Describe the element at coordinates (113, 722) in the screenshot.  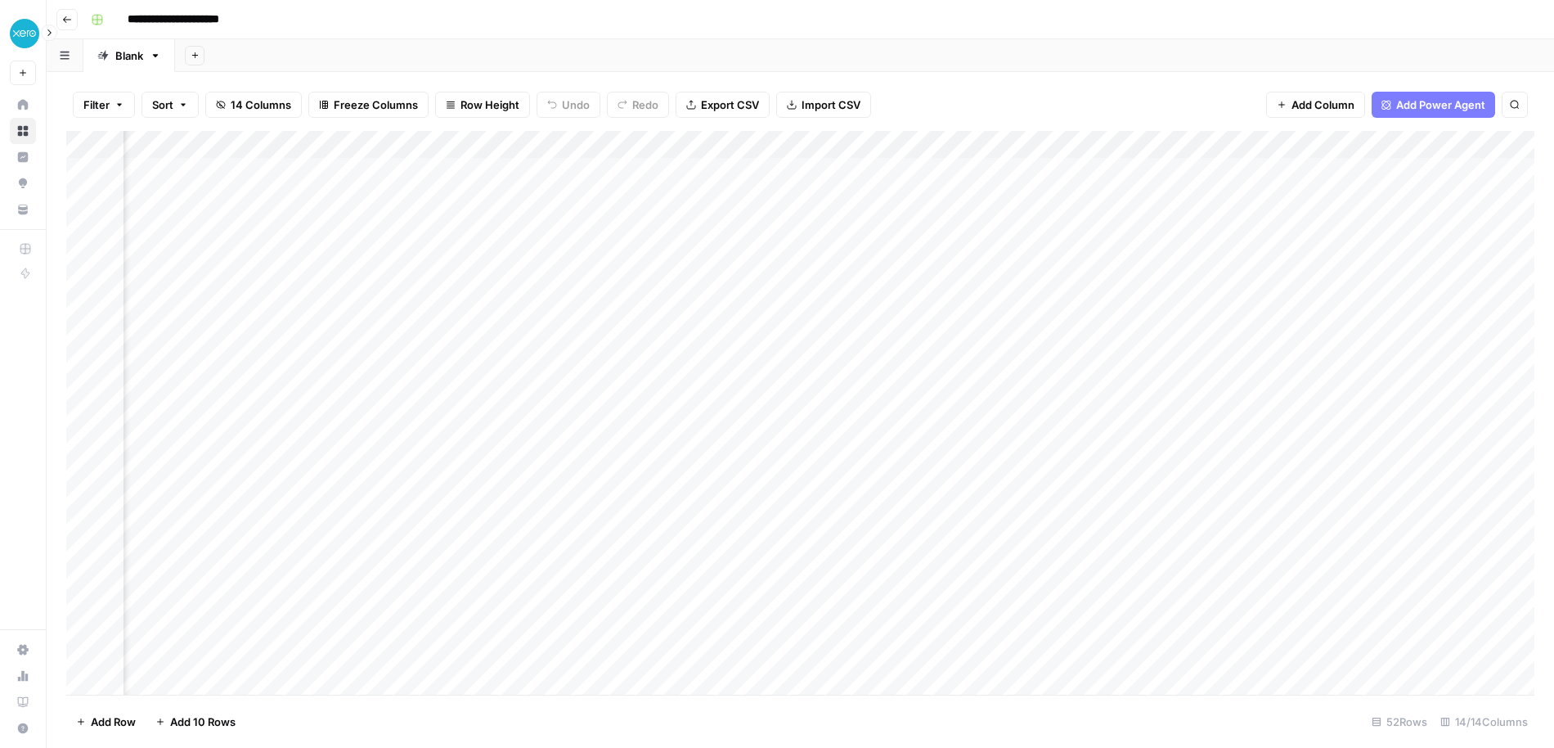
I see `span: Add Row` at that location.